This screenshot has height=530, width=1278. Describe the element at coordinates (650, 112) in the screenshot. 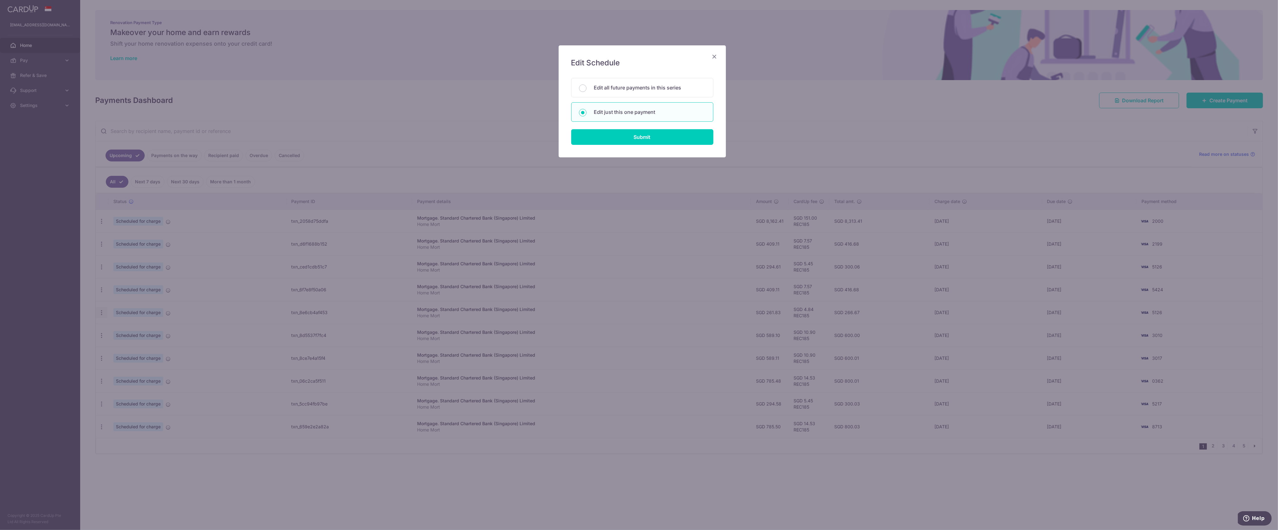

I see `p: Edit just this one payment` at that location.